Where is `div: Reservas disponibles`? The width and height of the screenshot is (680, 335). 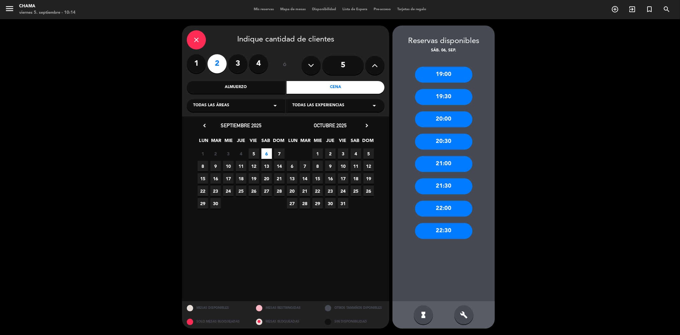 div: Reservas disponibles is located at coordinates (444, 41).